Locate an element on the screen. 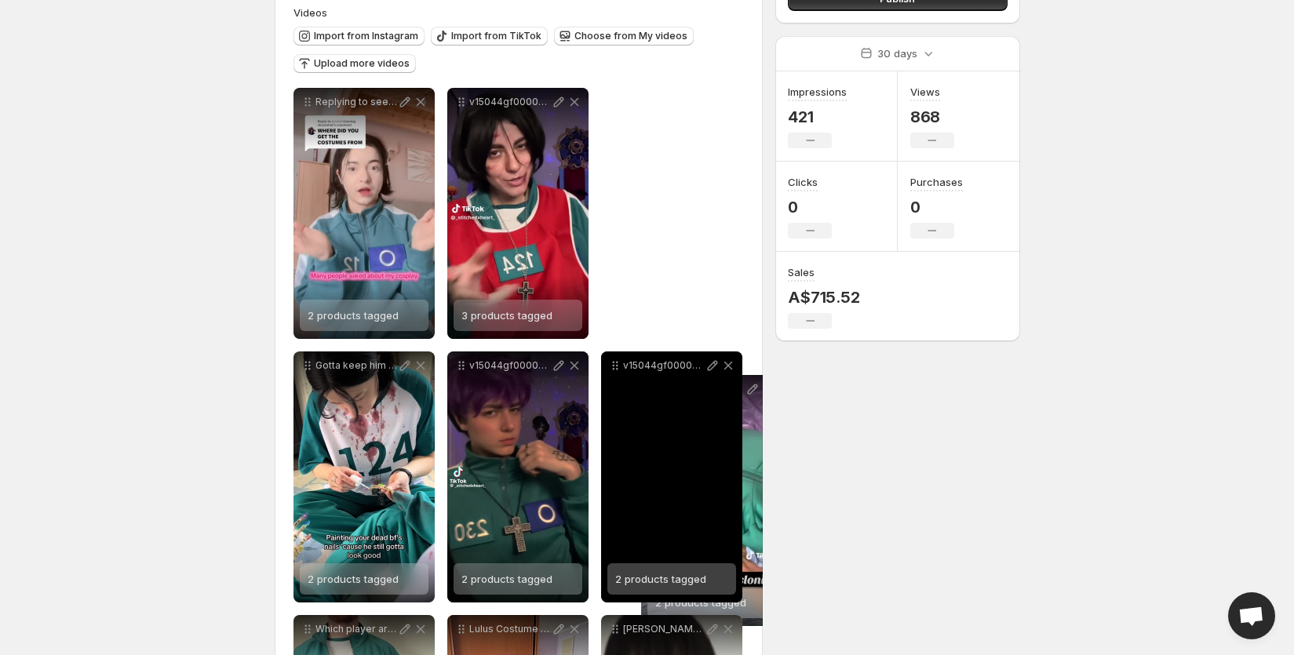 The width and height of the screenshot is (1294, 655). div: v15044gf0000d1fk4sfog65pmp1k60sg2 products tagged is located at coordinates (518, 477).